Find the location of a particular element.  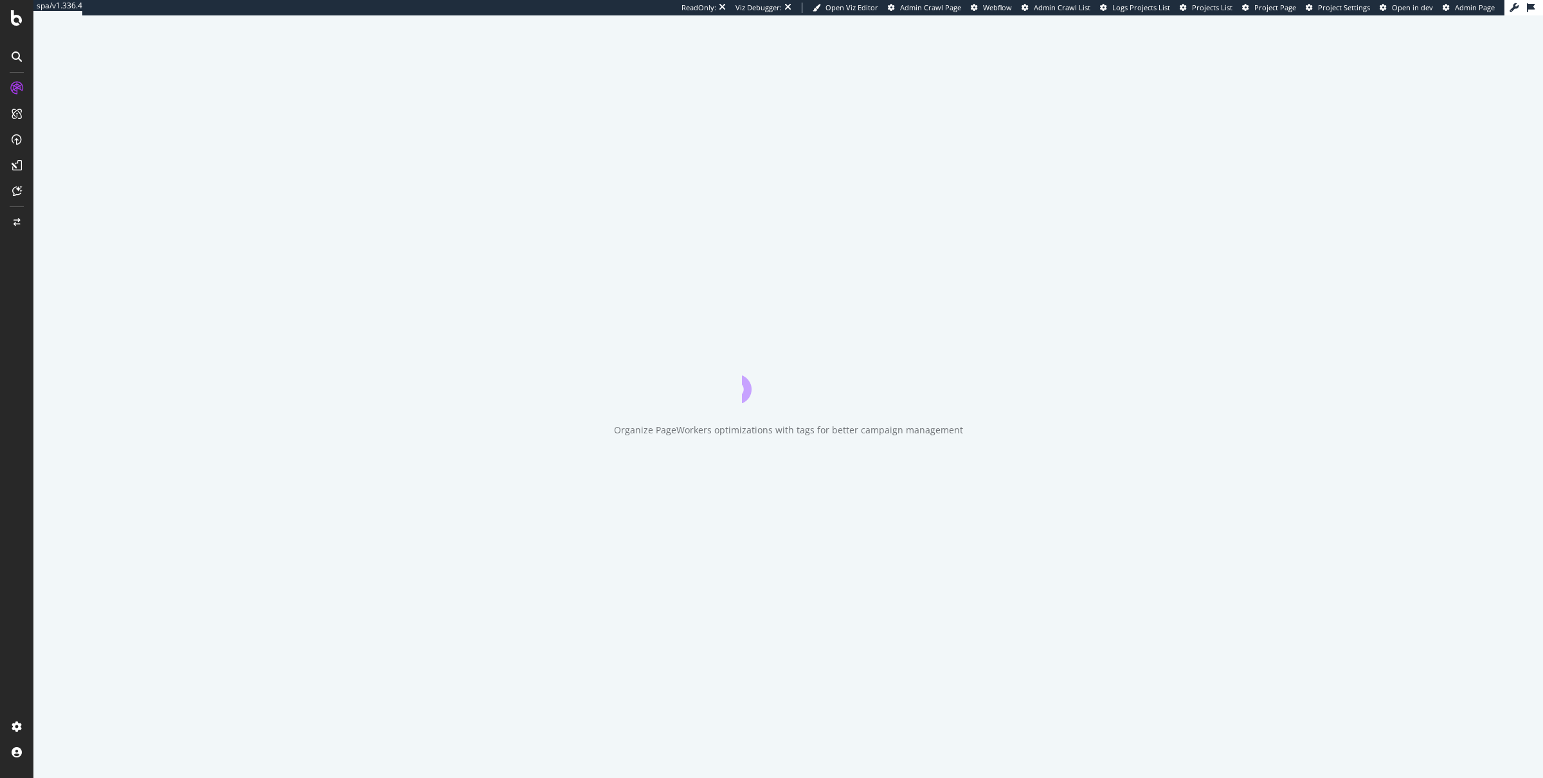

span: Webflow is located at coordinates (997, 7).